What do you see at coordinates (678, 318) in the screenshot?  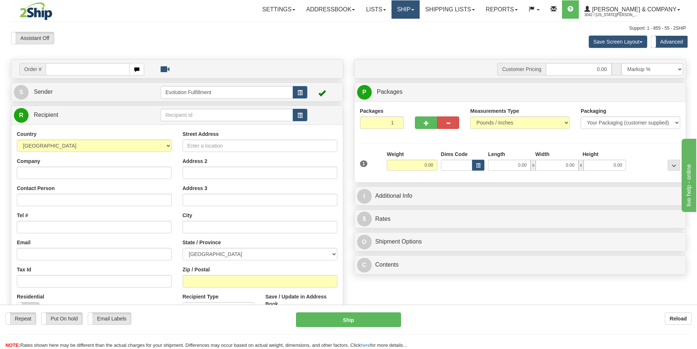 I see `b: Reload` at bounding box center [678, 318].